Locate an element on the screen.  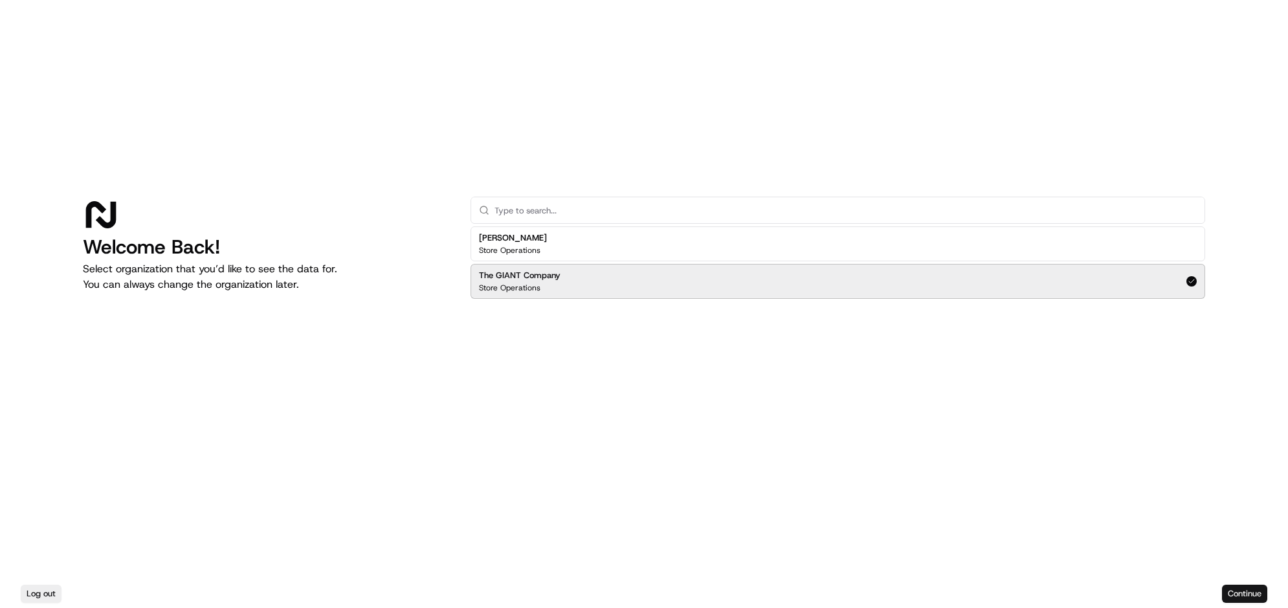
input: Type to search... is located at coordinates (845, 210).